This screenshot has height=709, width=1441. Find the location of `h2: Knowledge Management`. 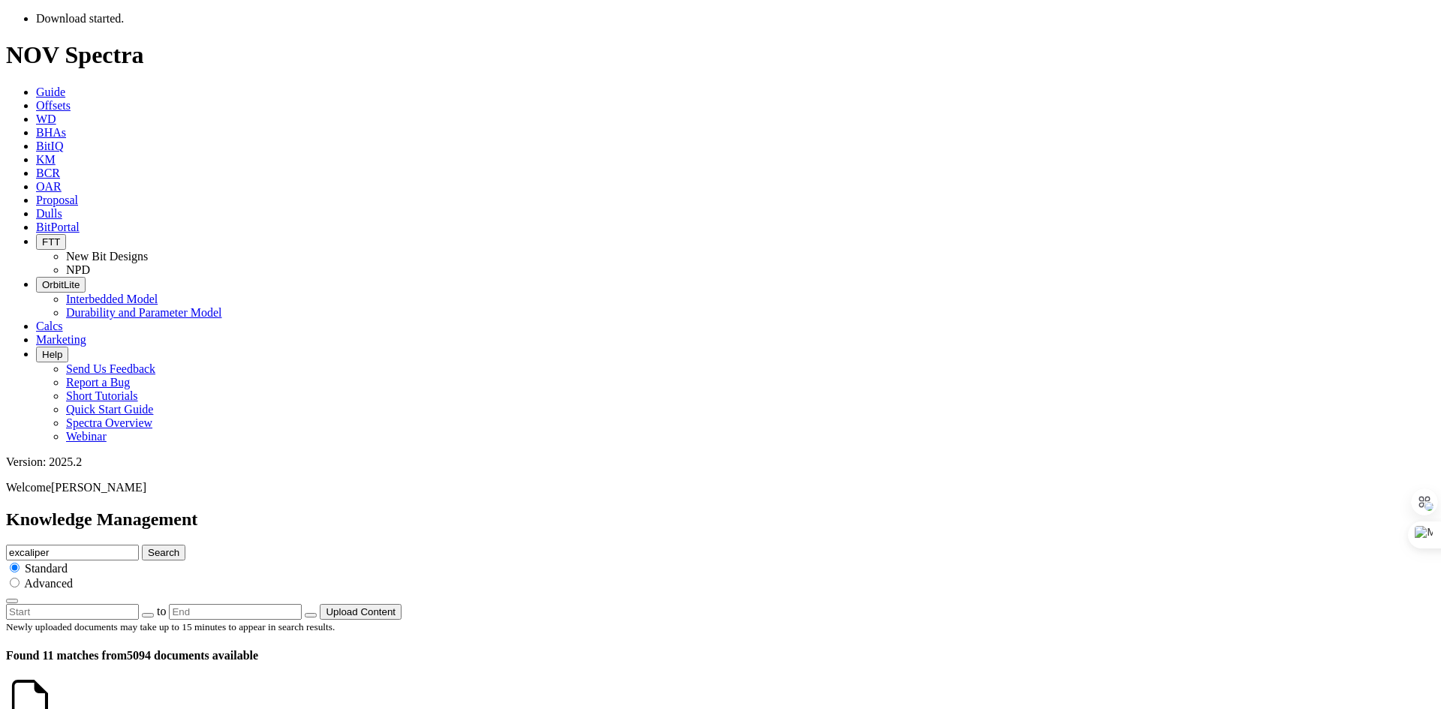

h2: Knowledge Management is located at coordinates (721, 519).